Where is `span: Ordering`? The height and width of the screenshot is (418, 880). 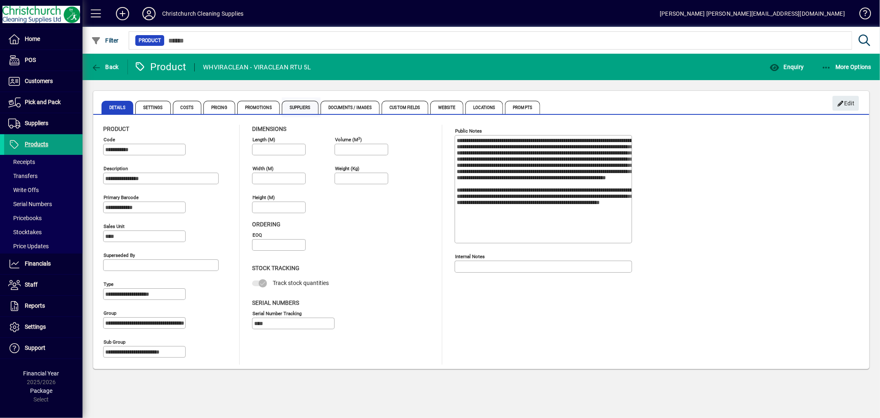 span: Ordering is located at coordinates (266, 224).